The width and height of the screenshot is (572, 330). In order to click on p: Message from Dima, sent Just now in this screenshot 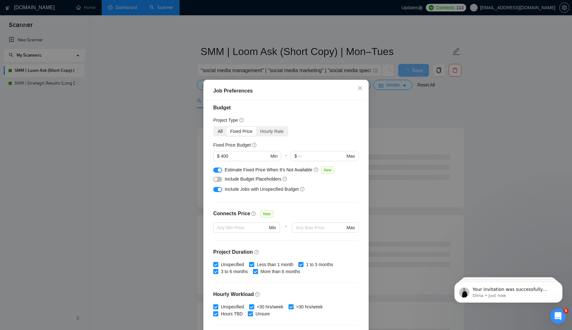, I will do `click(69, 27)`.